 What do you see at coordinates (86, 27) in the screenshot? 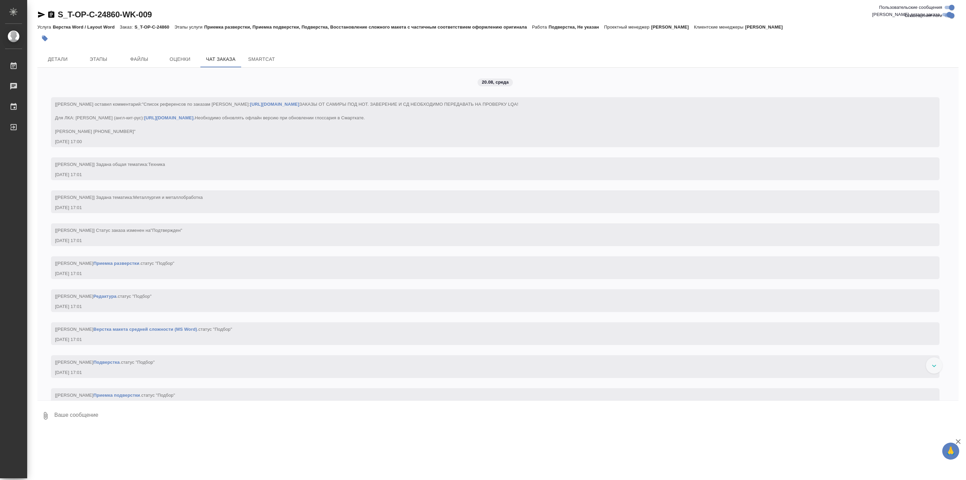
I see `p: Верстка Word / Layout Word` at bounding box center [86, 27].